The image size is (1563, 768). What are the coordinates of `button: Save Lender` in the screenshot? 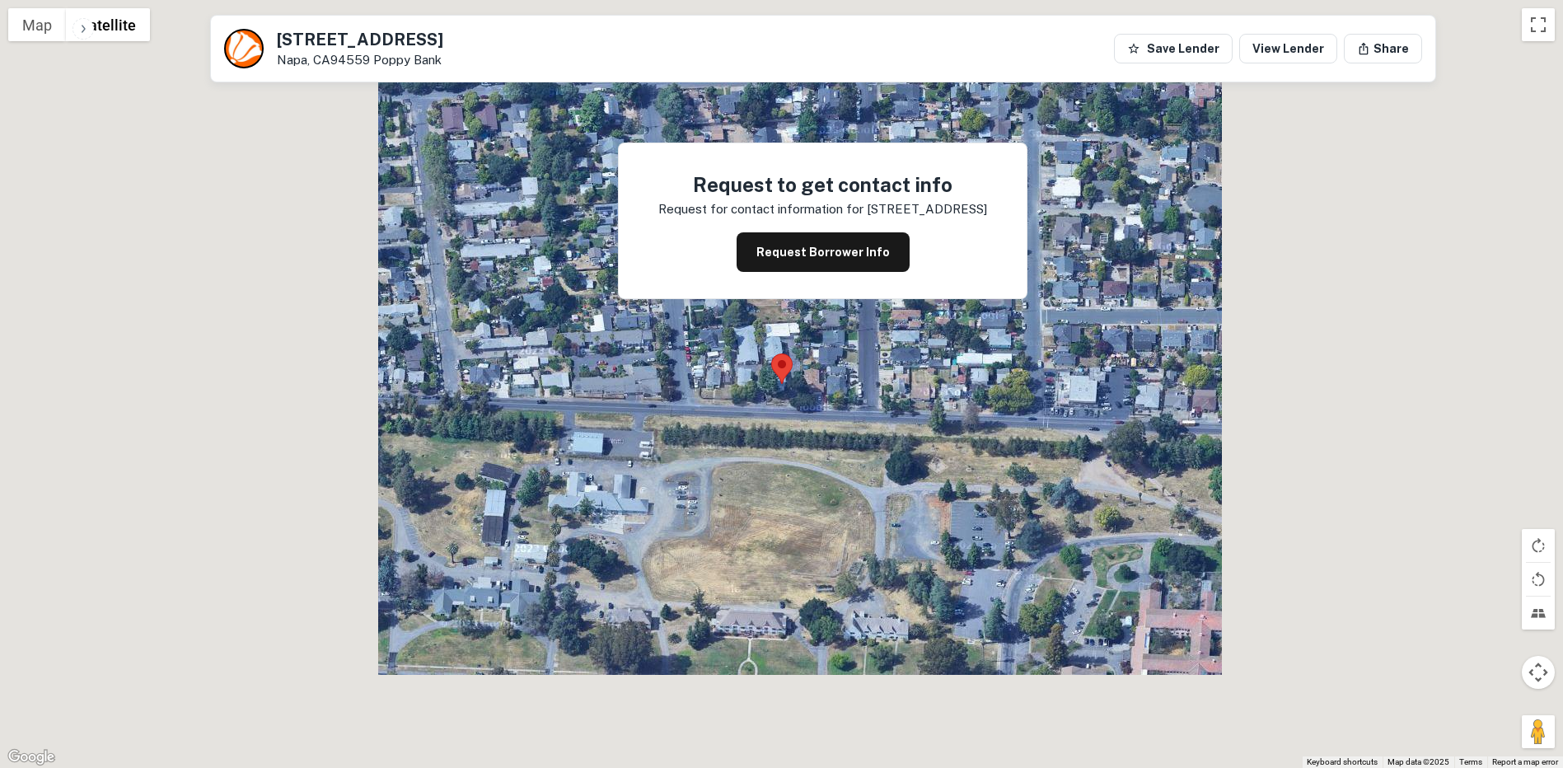 It's located at (1173, 49).